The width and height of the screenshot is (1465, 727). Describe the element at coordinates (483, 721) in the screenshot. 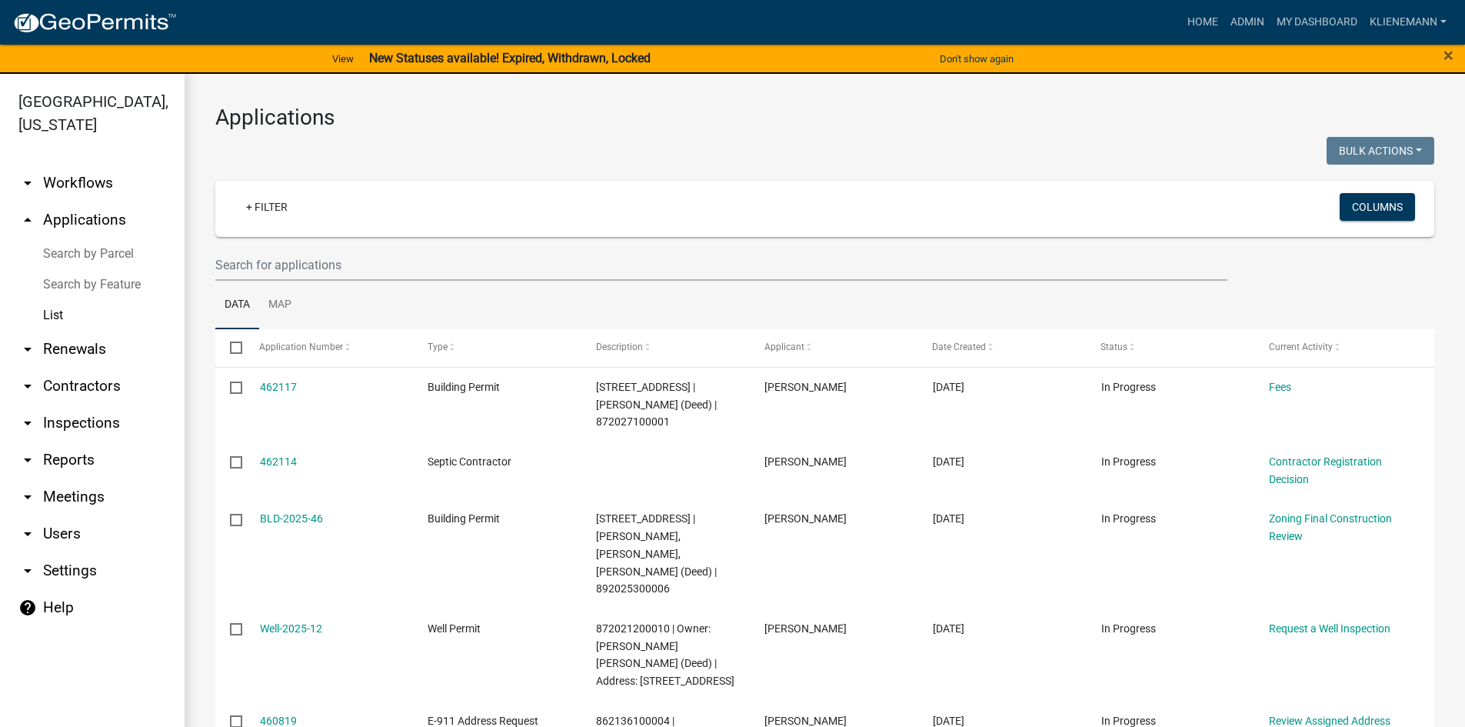

I see `span: E-911 Address Request` at that location.